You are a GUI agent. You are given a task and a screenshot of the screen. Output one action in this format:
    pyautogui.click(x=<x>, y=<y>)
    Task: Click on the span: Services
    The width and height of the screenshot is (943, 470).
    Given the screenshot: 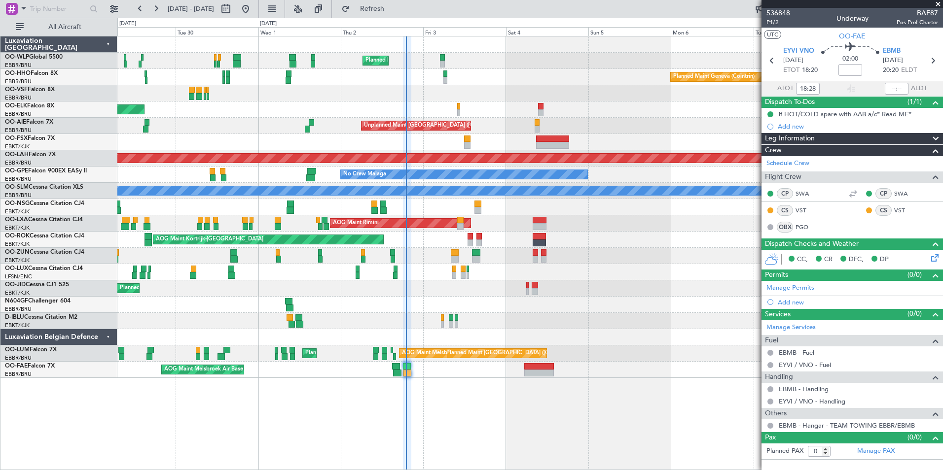 What is the action you would take?
    pyautogui.click(x=777, y=315)
    